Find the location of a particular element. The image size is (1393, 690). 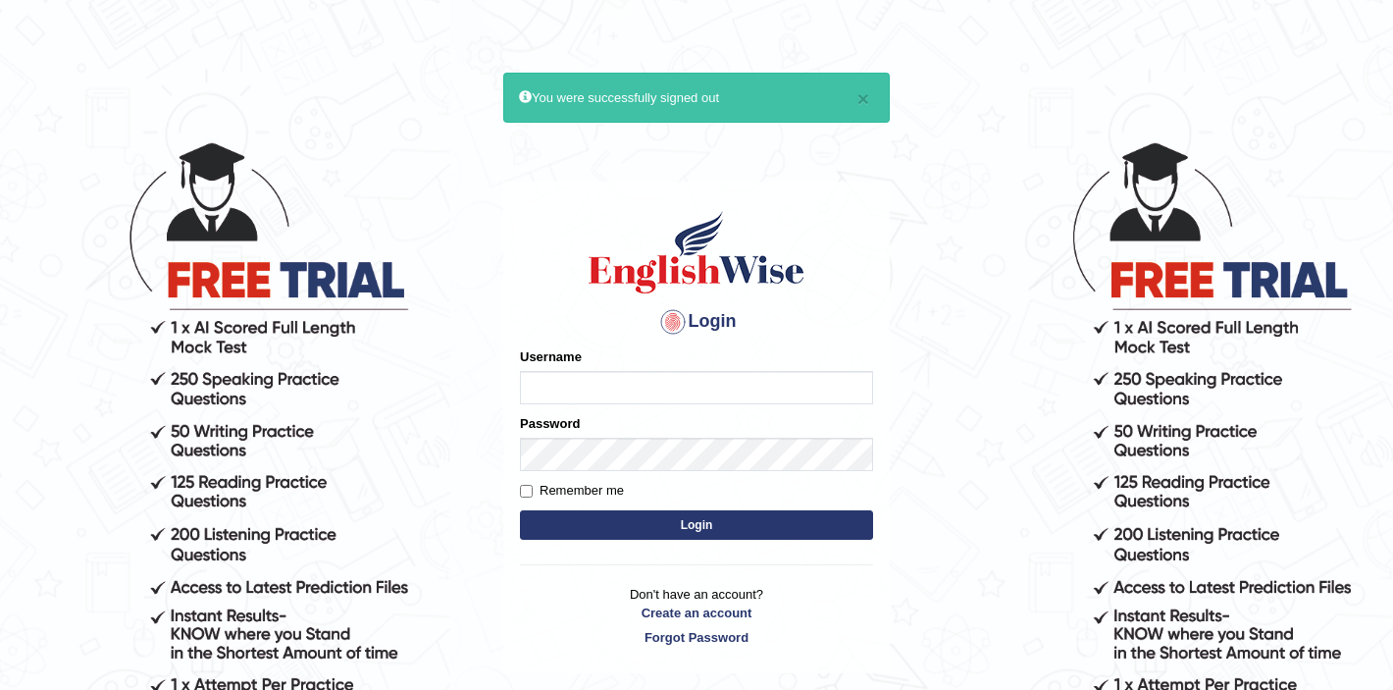

a: Create an account is located at coordinates (696, 612).